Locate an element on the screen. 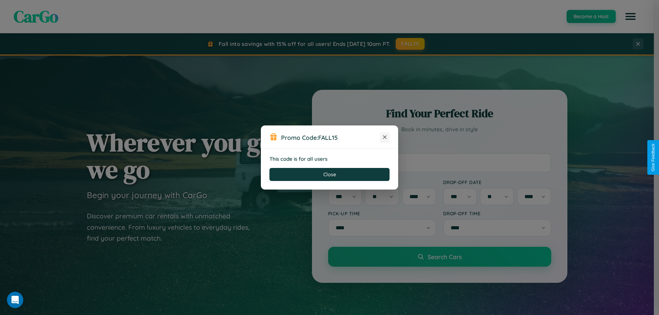 This screenshot has width=659, height=315. h3: Promo Code: is located at coordinates (331, 138).